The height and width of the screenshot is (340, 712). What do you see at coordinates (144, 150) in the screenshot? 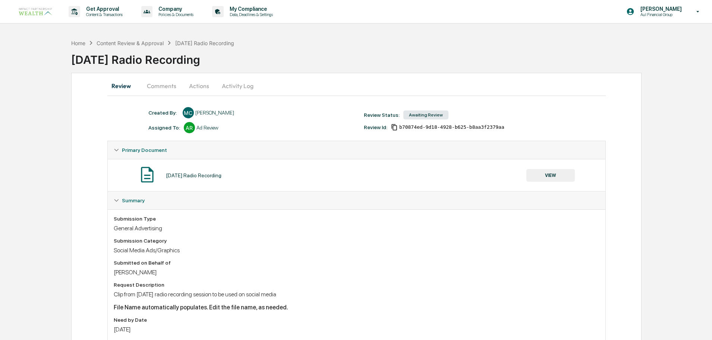
I see `span: Primary Document` at bounding box center [144, 150].